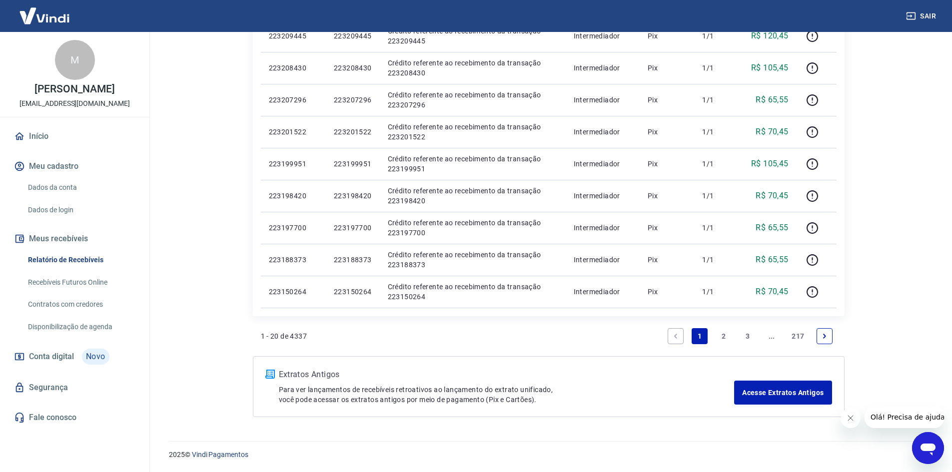  I want to click on p: Crédito referente ao recebimento da transação 223197700, so click(473, 228).